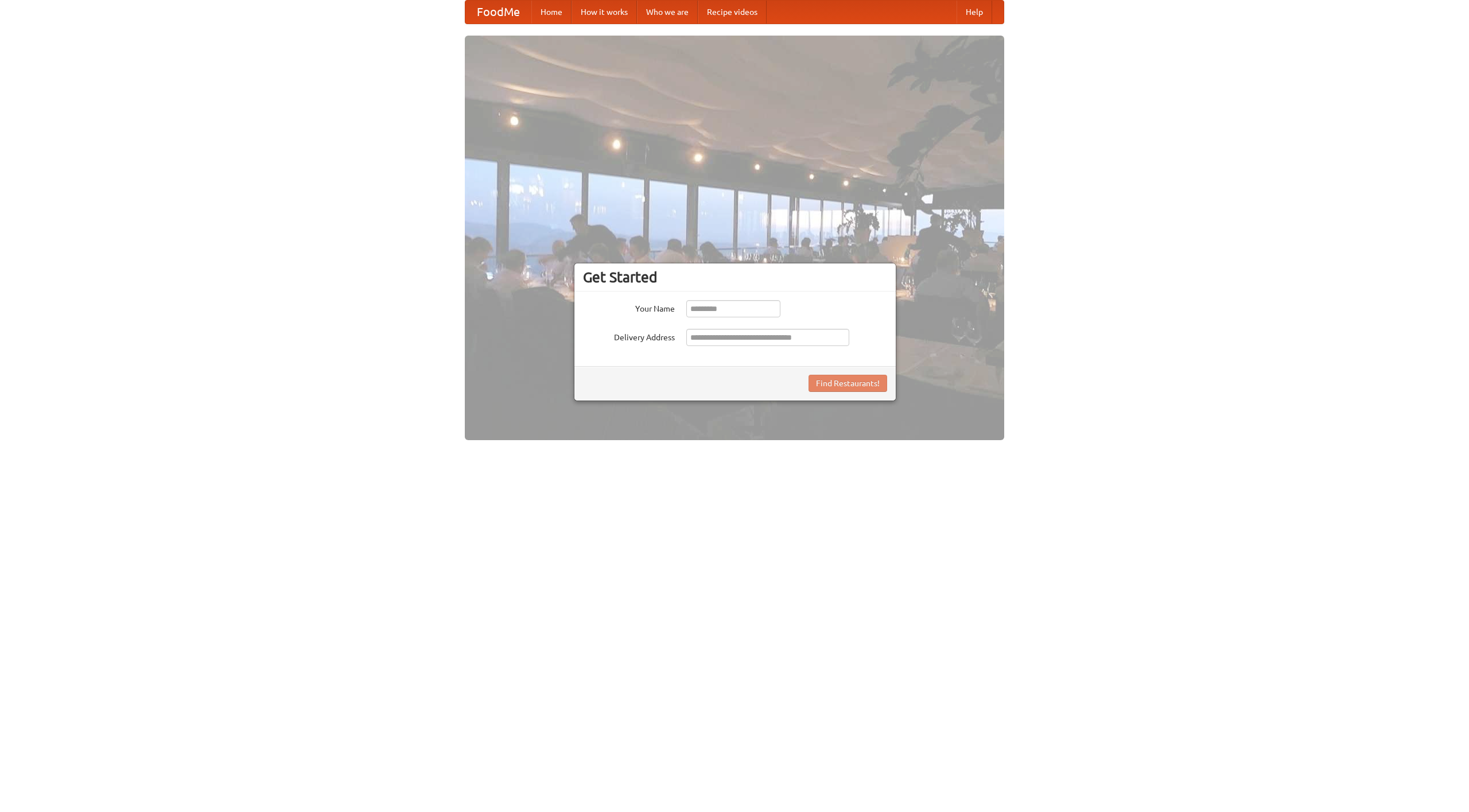  I want to click on a: How it works, so click(604, 12).